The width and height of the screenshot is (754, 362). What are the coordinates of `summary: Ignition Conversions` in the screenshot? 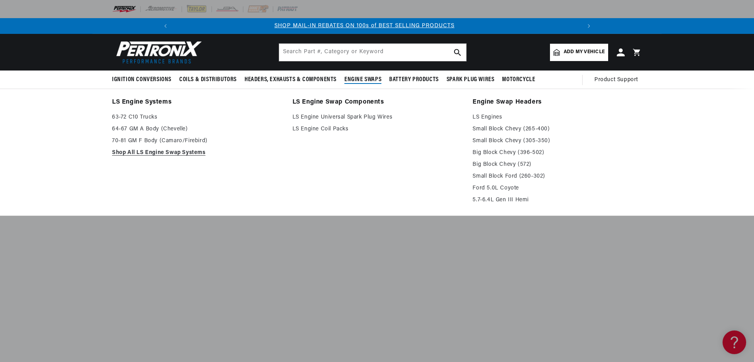 It's located at (144, 79).